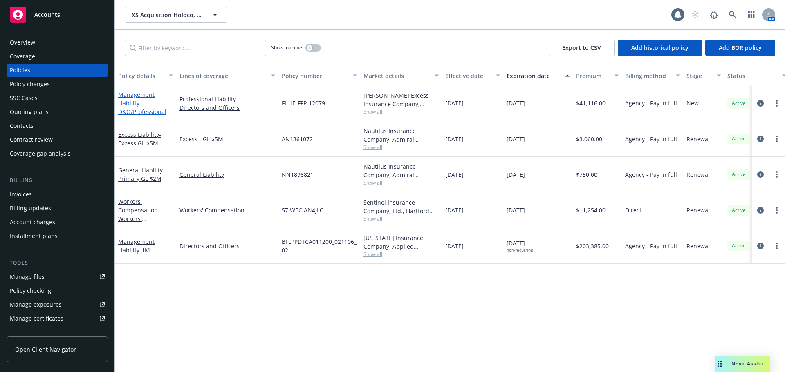  What do you see at coordinates (30, 209) in the screenshot?
I see `div: Billing updates` at bounding box center [30, 209].